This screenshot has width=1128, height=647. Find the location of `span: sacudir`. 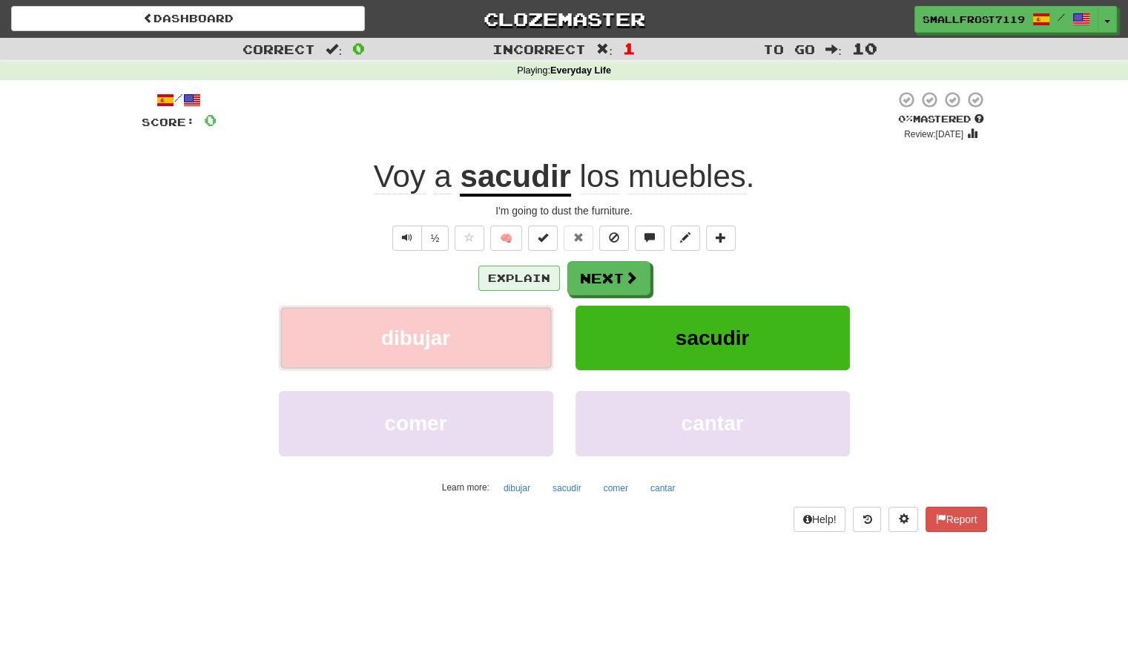

span: sacudir is located at coordinates (713, 338).